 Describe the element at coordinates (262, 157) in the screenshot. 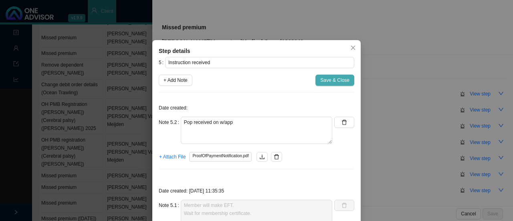

I see `span: download` at that location.